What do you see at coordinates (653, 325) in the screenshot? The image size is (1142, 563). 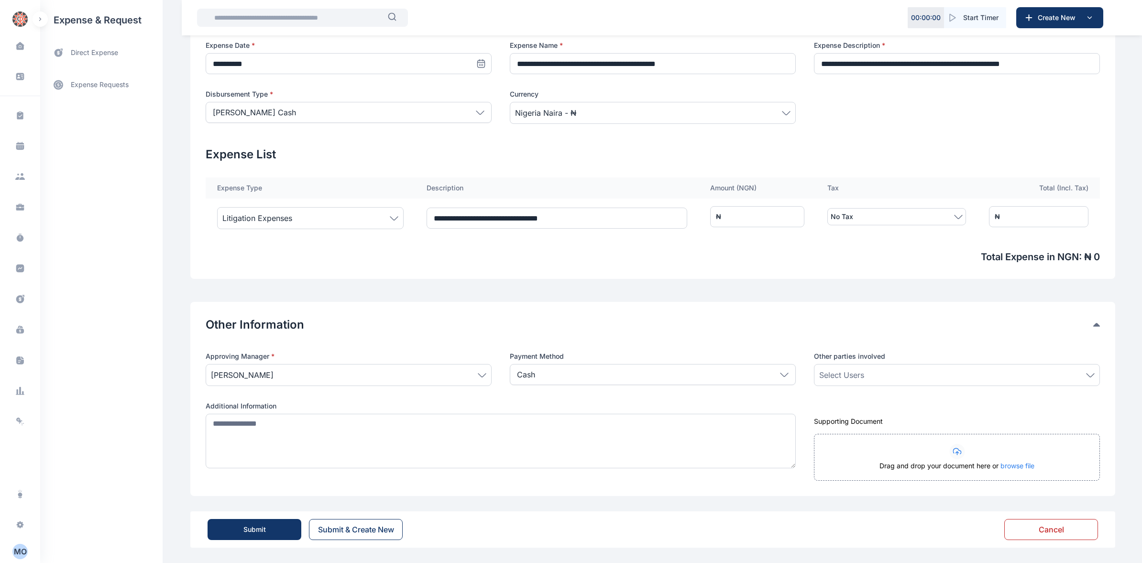 I see `div: Other Information` at bounding box center [653, 325].